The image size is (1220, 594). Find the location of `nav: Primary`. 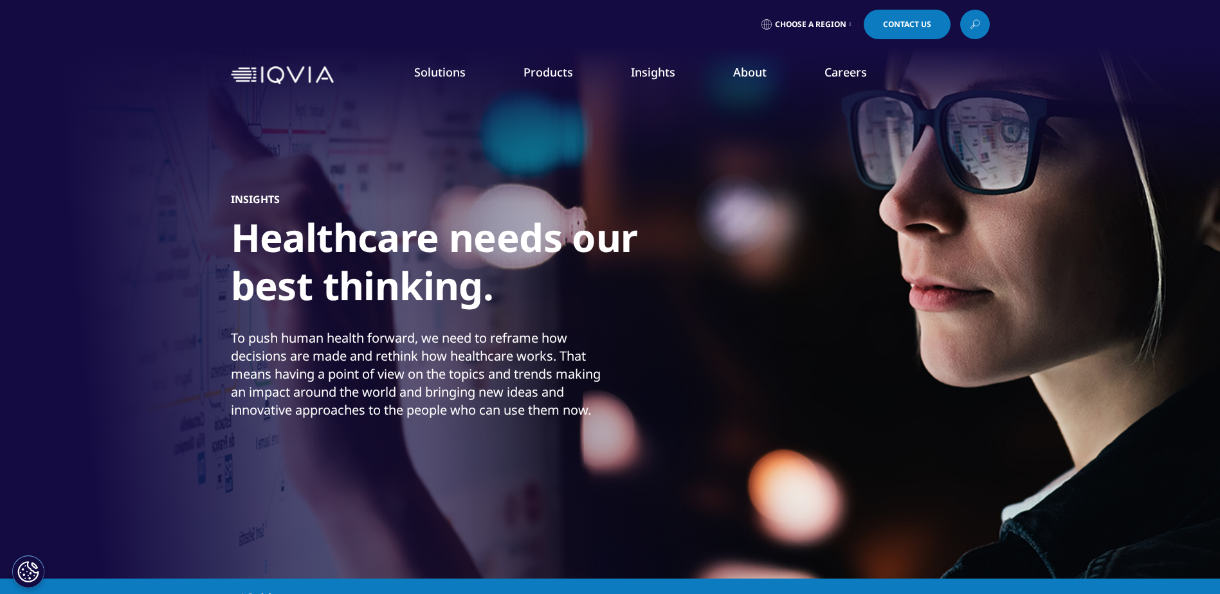

nav: Primary is located at coordinates (664, 75).